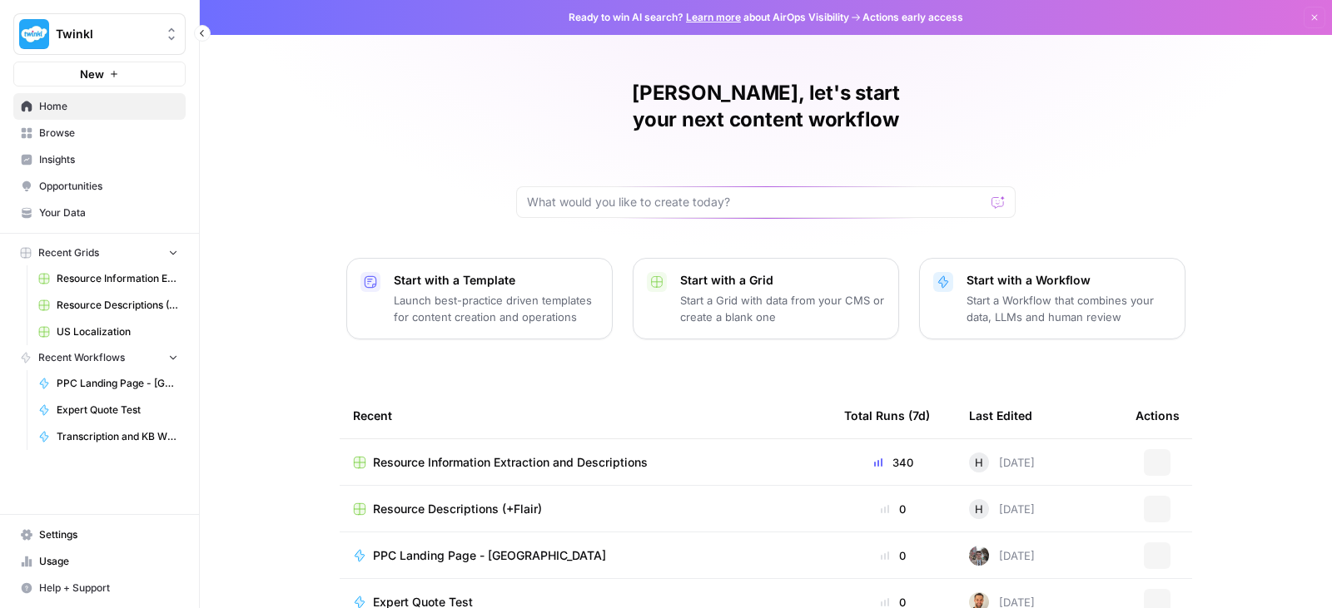 This screenshot has height=608, width=1332. What do you see at coordinates (108, 562) in the screenshot?
I see `span: Usage` at bounding box center [108, 562].